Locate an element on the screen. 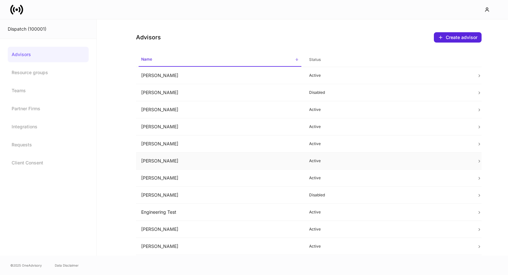 This screenshot has width=508, height=275. a: Resource groups is located at coordinates (48, 73).